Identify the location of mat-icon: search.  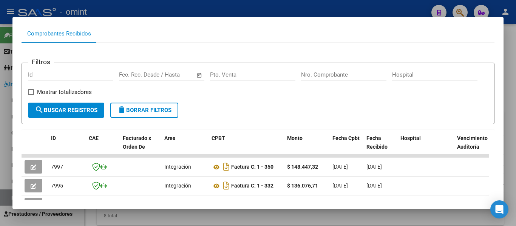
(39, 110).